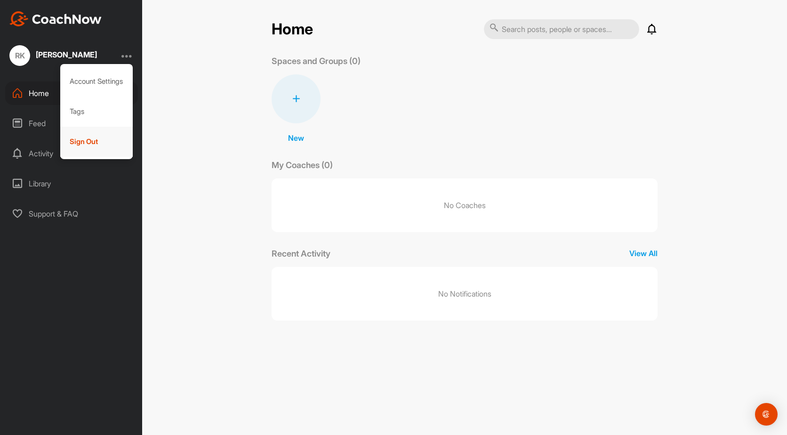 This screenshot has width=787, height=435. I want to click on p: Spaces and Groups (0), so click(316, 61).